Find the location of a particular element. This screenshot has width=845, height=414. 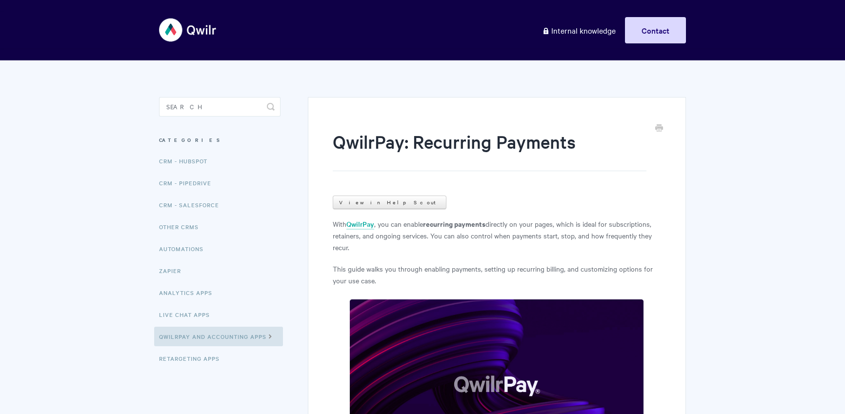

a: Analytics Apps is located at coordinates (189, 293).